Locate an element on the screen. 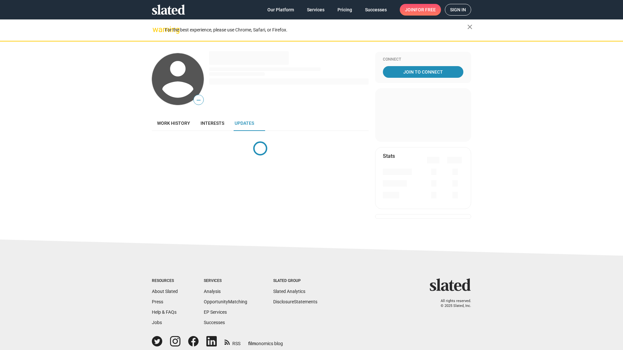  a: Pricing is located at coordinates (344, 10).